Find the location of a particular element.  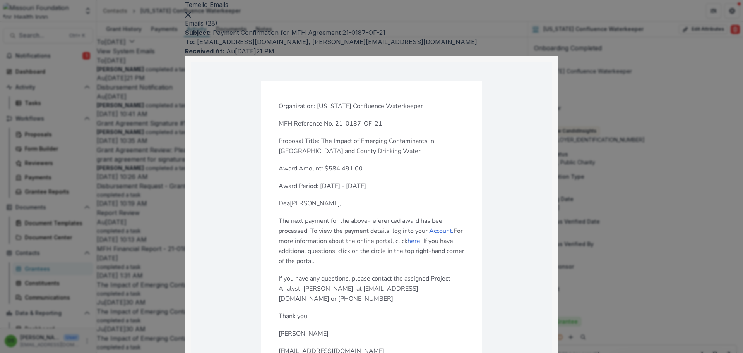

p: Payment Confirmation for MFH Agreement 21-0187-OF-21 is located at coordinates (372, 33).